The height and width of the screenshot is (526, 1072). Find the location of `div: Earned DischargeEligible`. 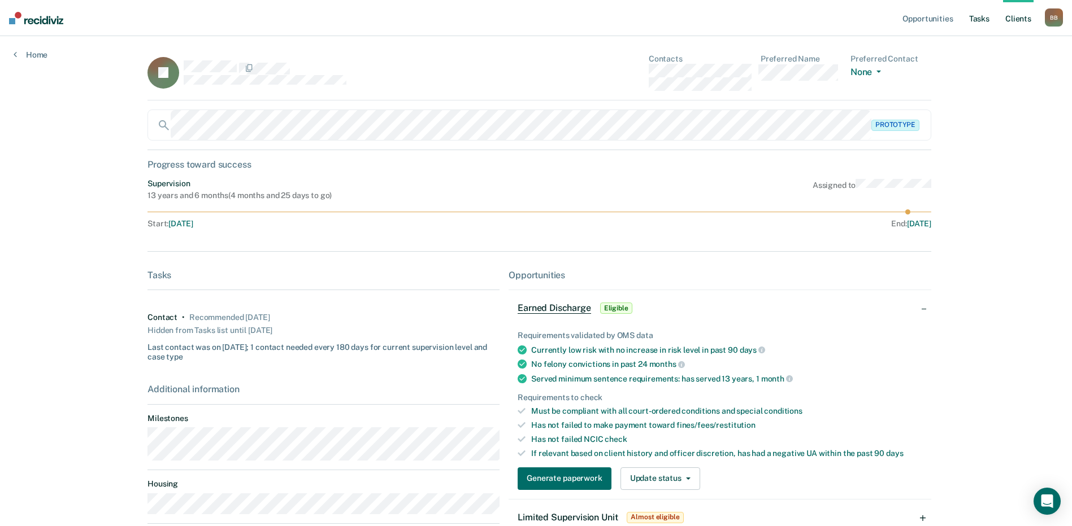

div: Earned DischargeEligible is located at coordinates (720, 308).